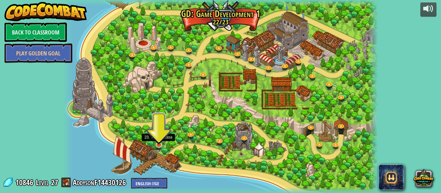 The image size is (441, 193). What do you see at coordinates (55, 183) in the screenshot?
I see `span: 27` at bounding box center [55, 183].